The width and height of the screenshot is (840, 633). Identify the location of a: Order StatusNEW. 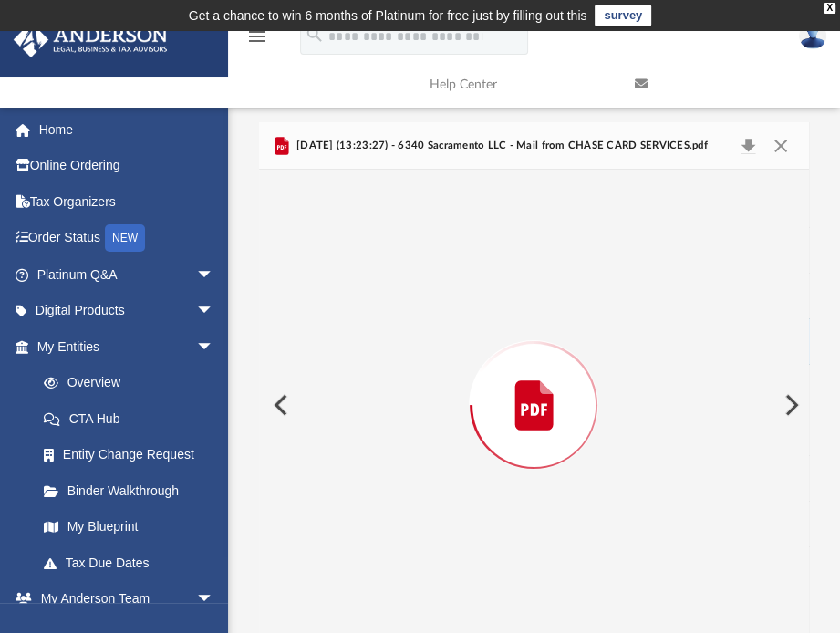
(127, 238).